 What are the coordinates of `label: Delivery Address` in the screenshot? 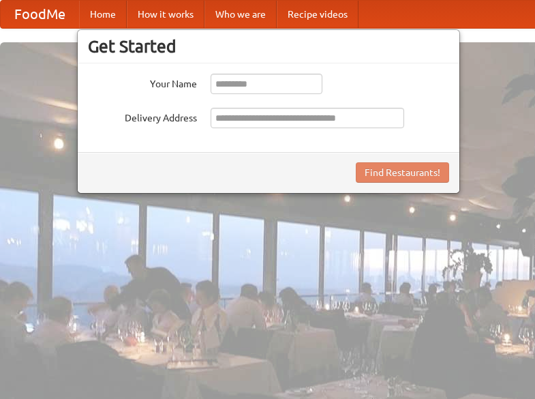 It's located at (143, 116).